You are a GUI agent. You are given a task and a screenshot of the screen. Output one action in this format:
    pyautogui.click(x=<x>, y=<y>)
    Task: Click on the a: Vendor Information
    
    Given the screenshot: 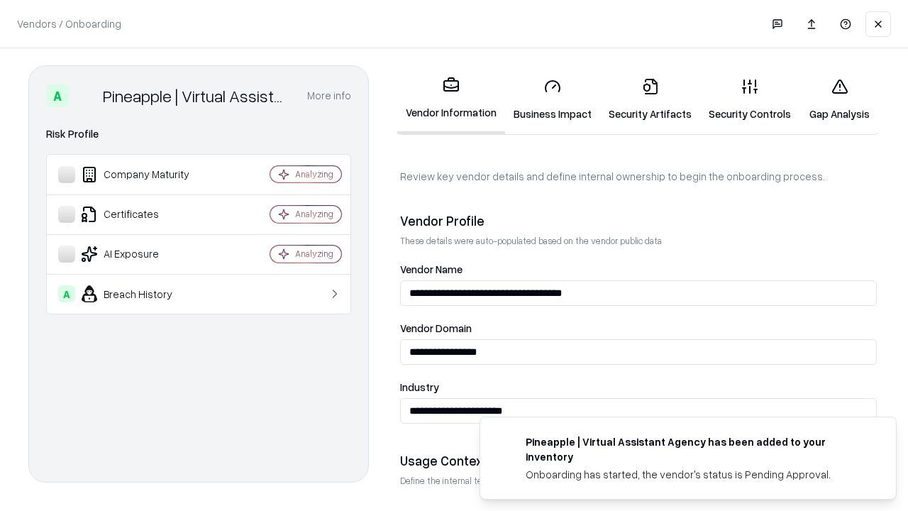 What is the action you would take?
    pyautogui.click(x=451, y=99)
    